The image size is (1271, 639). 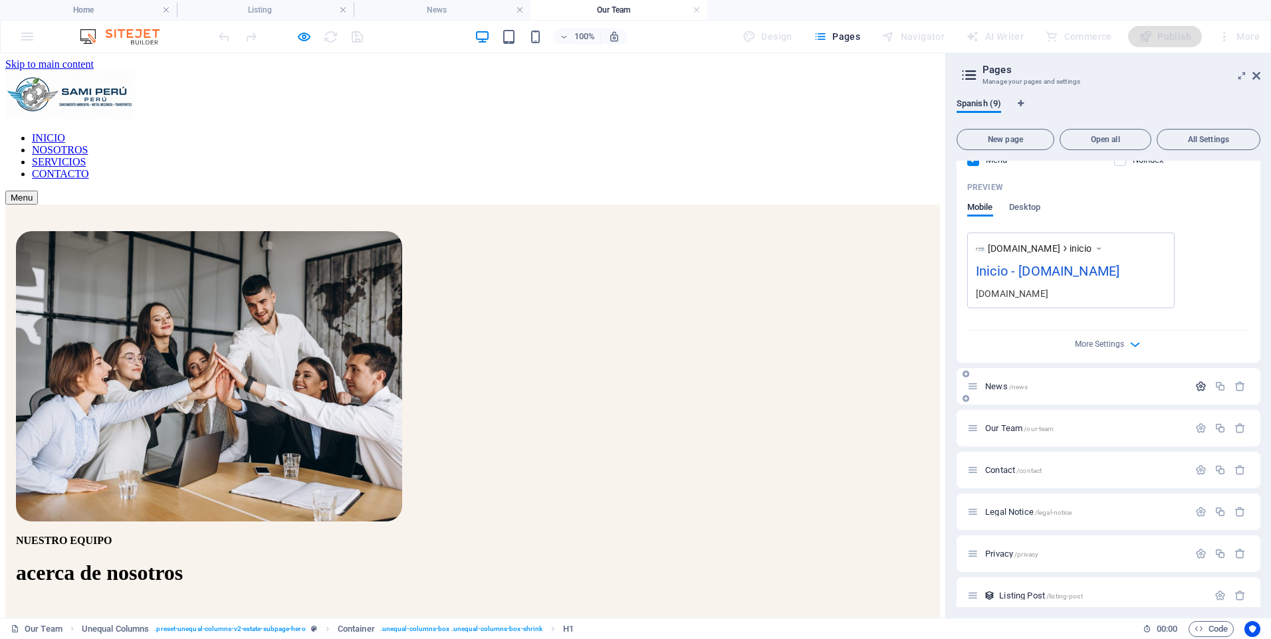 I want to click on div: Legal Notice/legal-notice, so click(x=1085, y=512).